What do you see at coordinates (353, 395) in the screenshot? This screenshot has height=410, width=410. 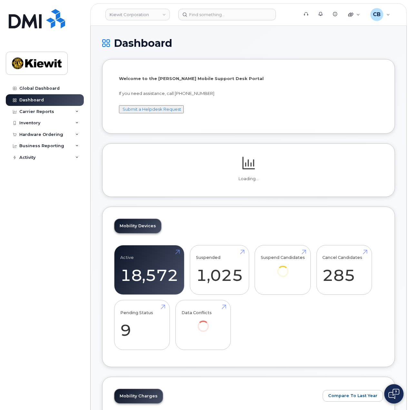 I see `button: Compare To Last Year` at bounding box center [353, 395].